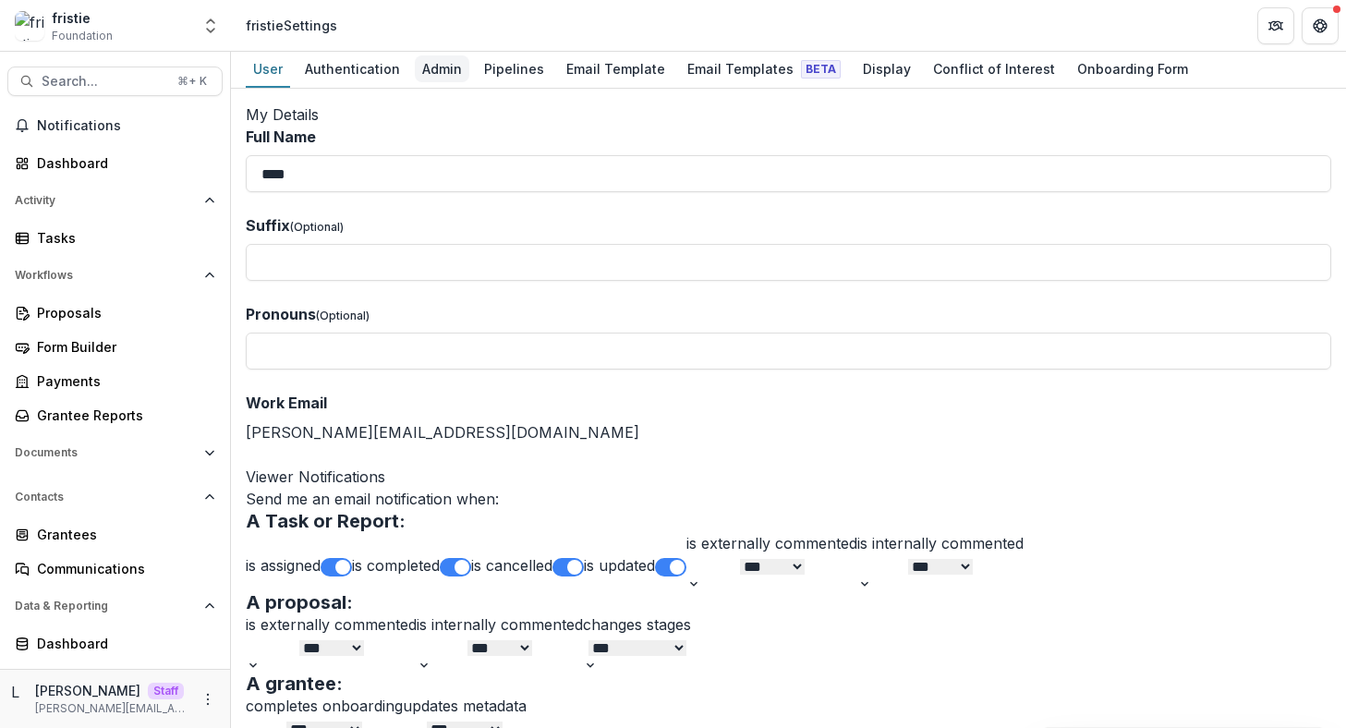  I want to click on label: is cancelled, so click(512, 565).